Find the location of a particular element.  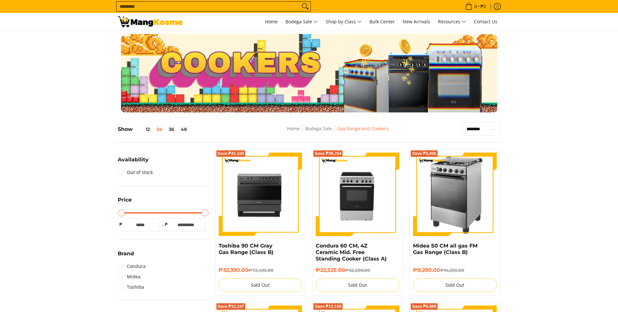

a: Gas Range and Cookers is located at coordinates (363, 128).